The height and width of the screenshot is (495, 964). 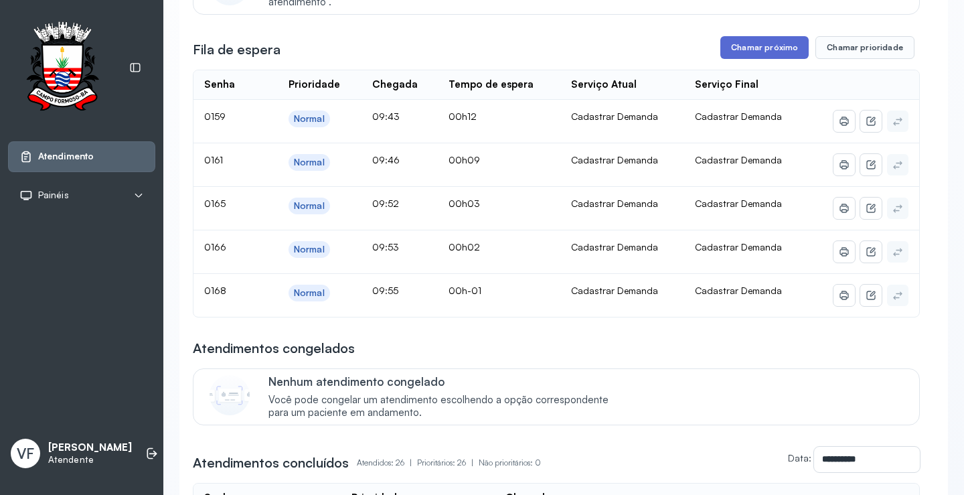 I want to click on span: 00h-01, so click(x=465, y=290).